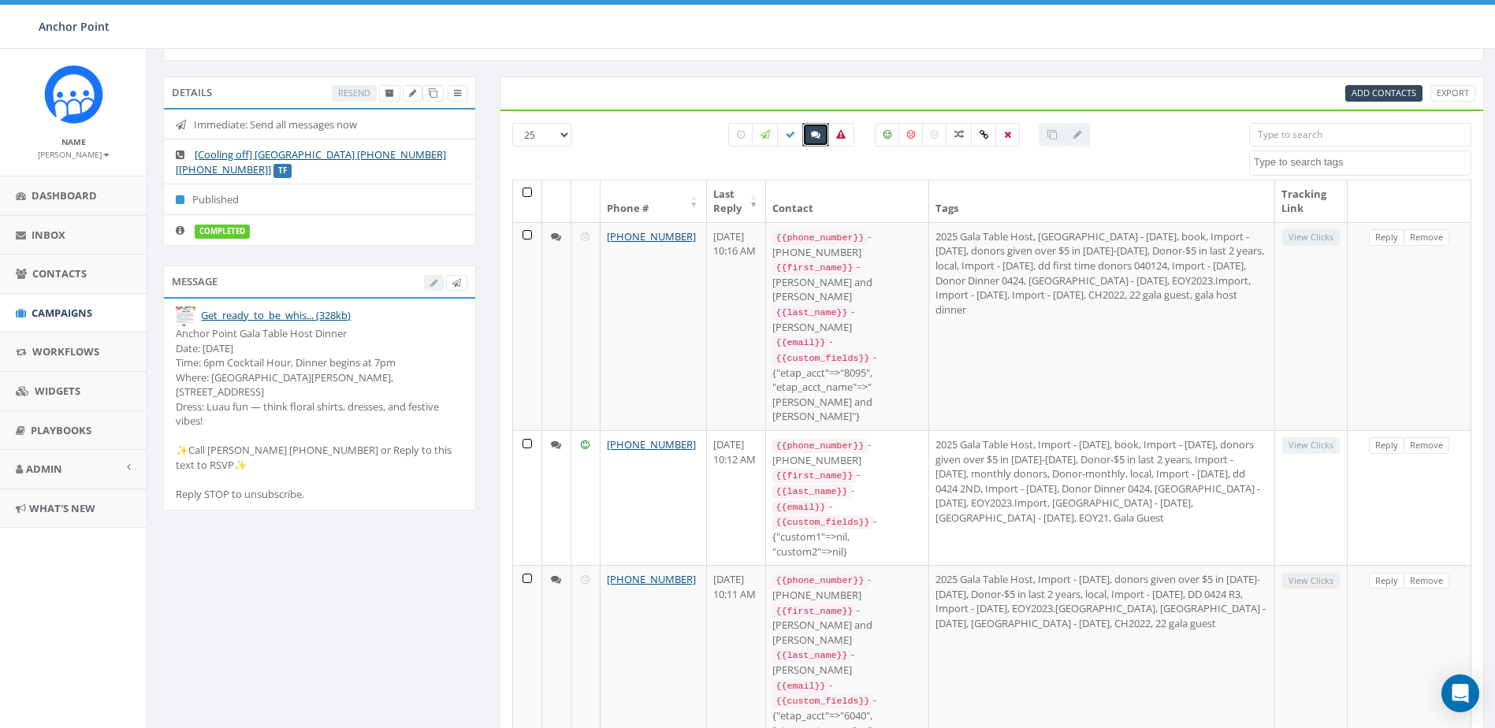  Describe the element at coordinates (653, 201) in the screenshot. I see `th: Phone #: activate to sort column ascending` at that location.